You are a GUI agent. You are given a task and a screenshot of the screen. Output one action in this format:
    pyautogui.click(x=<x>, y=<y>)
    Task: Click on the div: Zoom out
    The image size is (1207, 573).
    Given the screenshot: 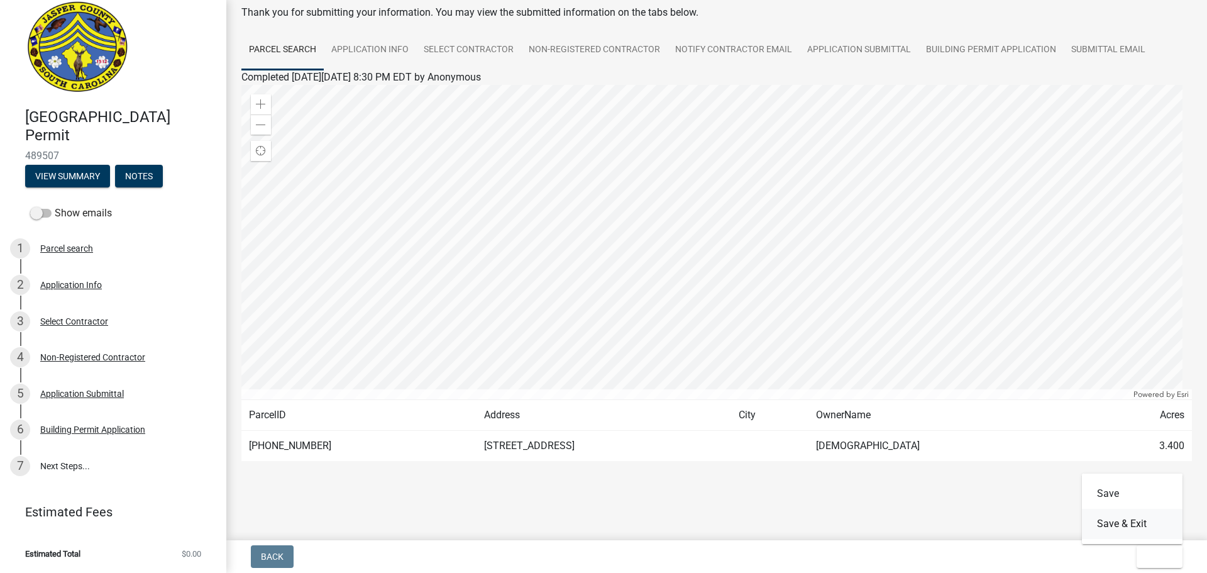 What is the action you would take?
    pyautogui.click(x=261, y=124)
    